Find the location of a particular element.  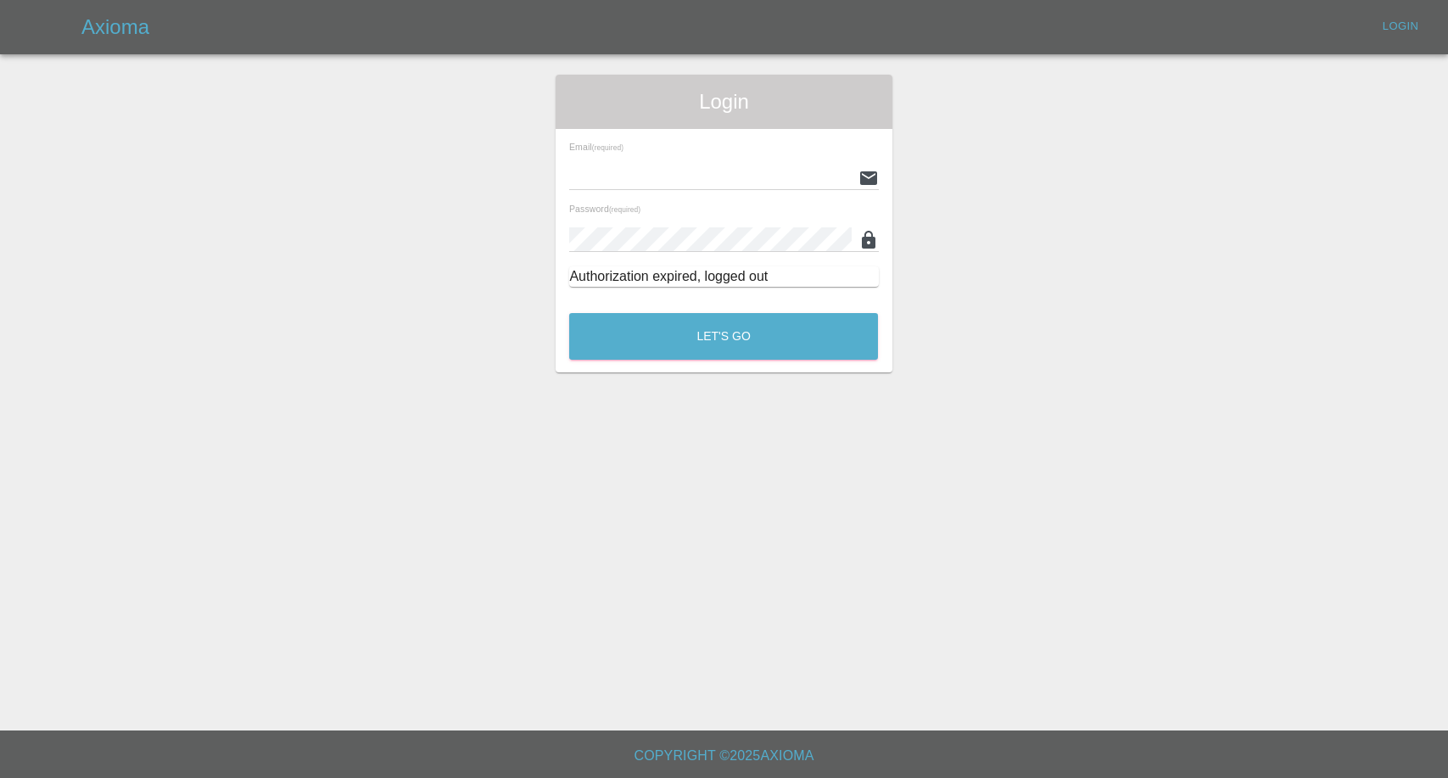

a: Login is located at coordinates (1401, 26).